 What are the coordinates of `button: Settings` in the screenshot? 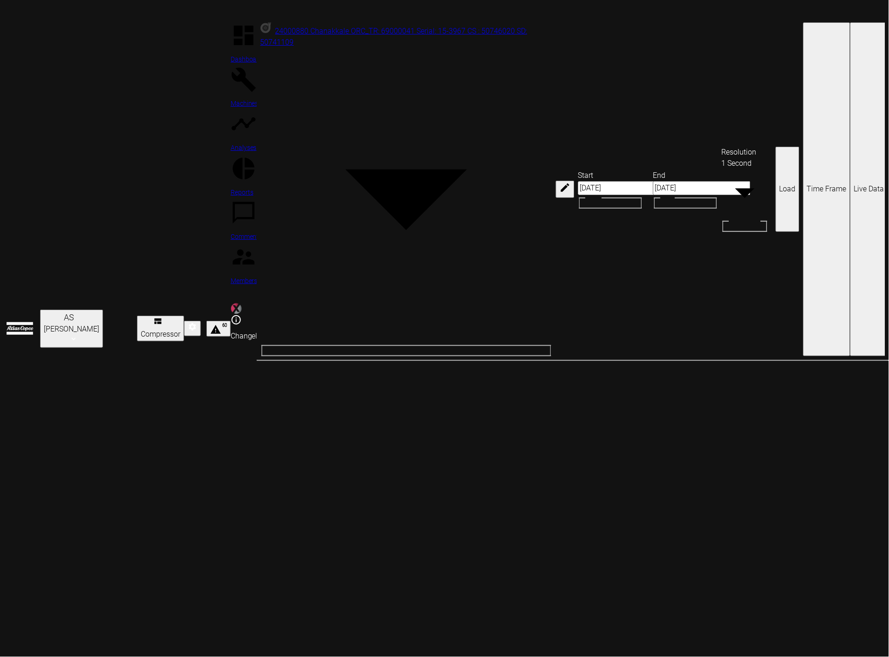 It's located at (192, 328).